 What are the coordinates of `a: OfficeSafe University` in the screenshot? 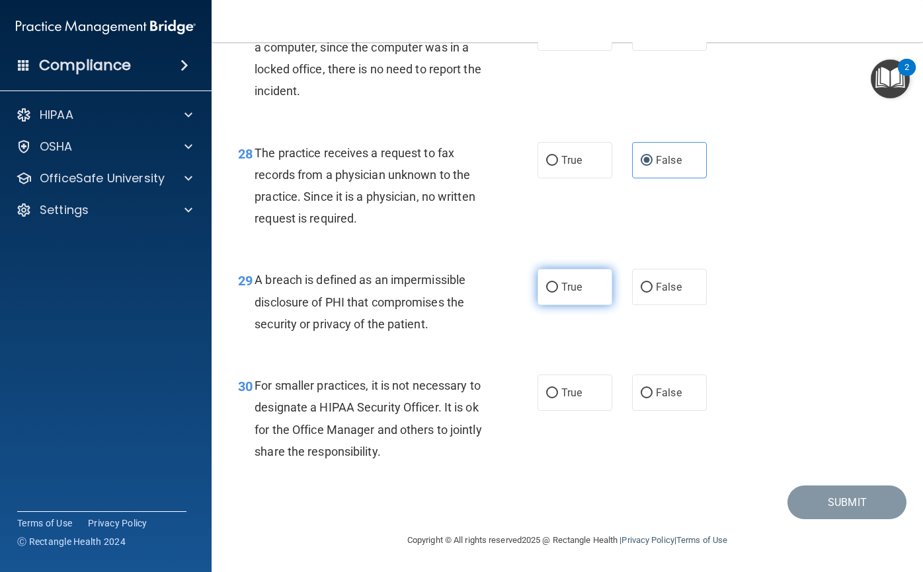 It's located at (104, 178).